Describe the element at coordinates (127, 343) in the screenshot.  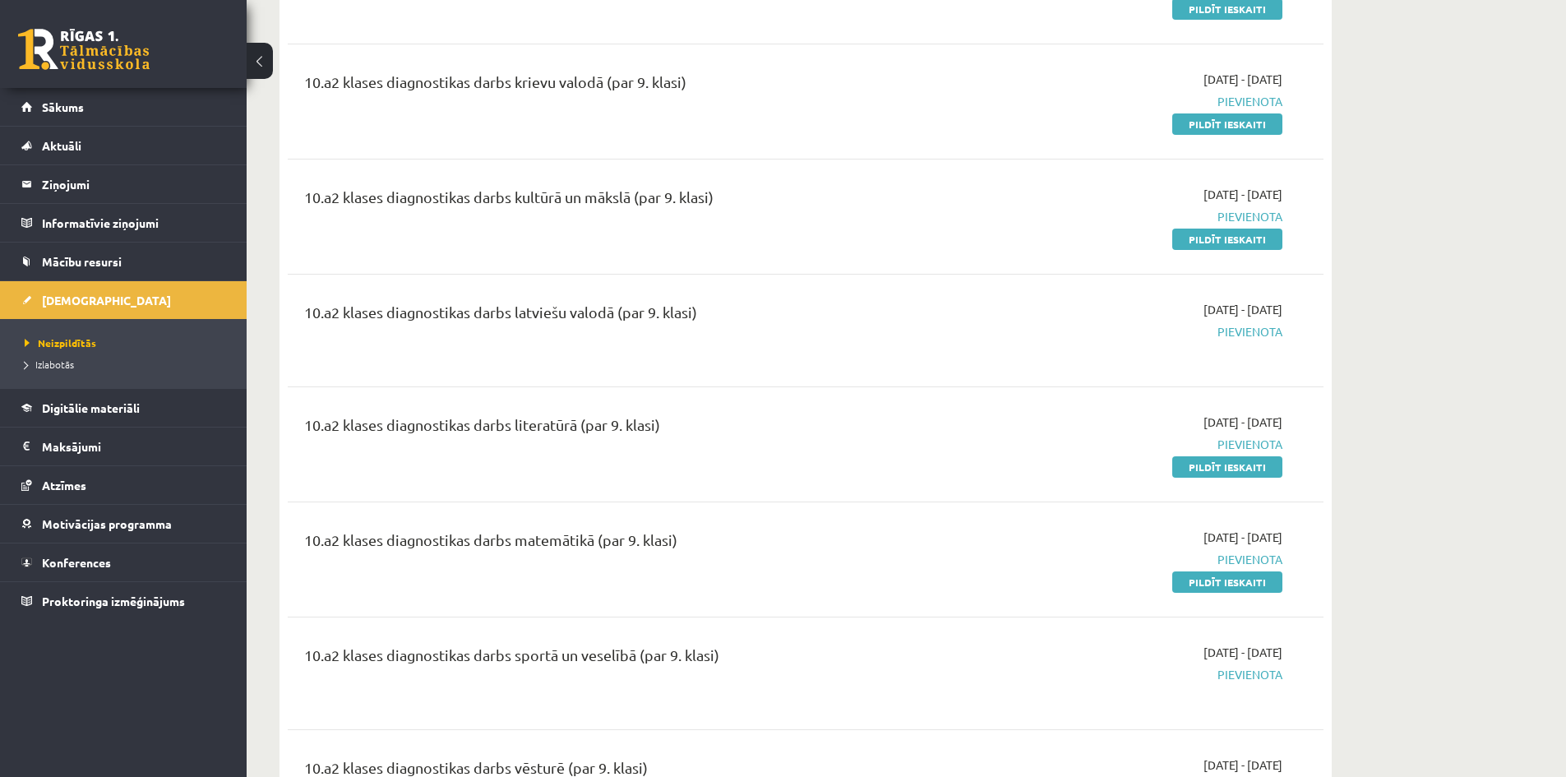
I see `a: Neizpildītās` at that location.